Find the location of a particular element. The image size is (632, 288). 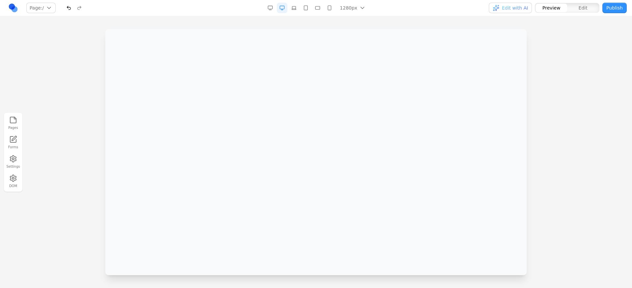

button: Tablet is located at coordinates (306, 8).